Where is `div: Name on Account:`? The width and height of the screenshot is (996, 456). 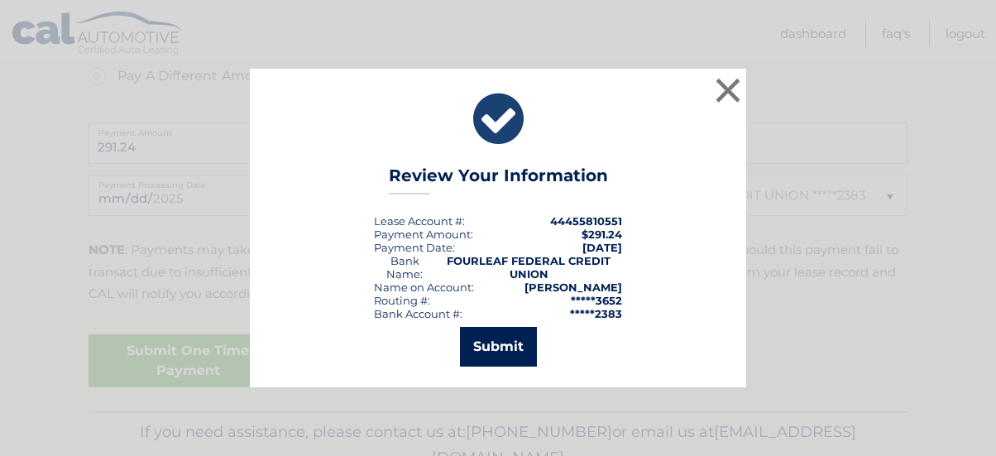
div: Name on Account: is located at coordinates (424, 287).